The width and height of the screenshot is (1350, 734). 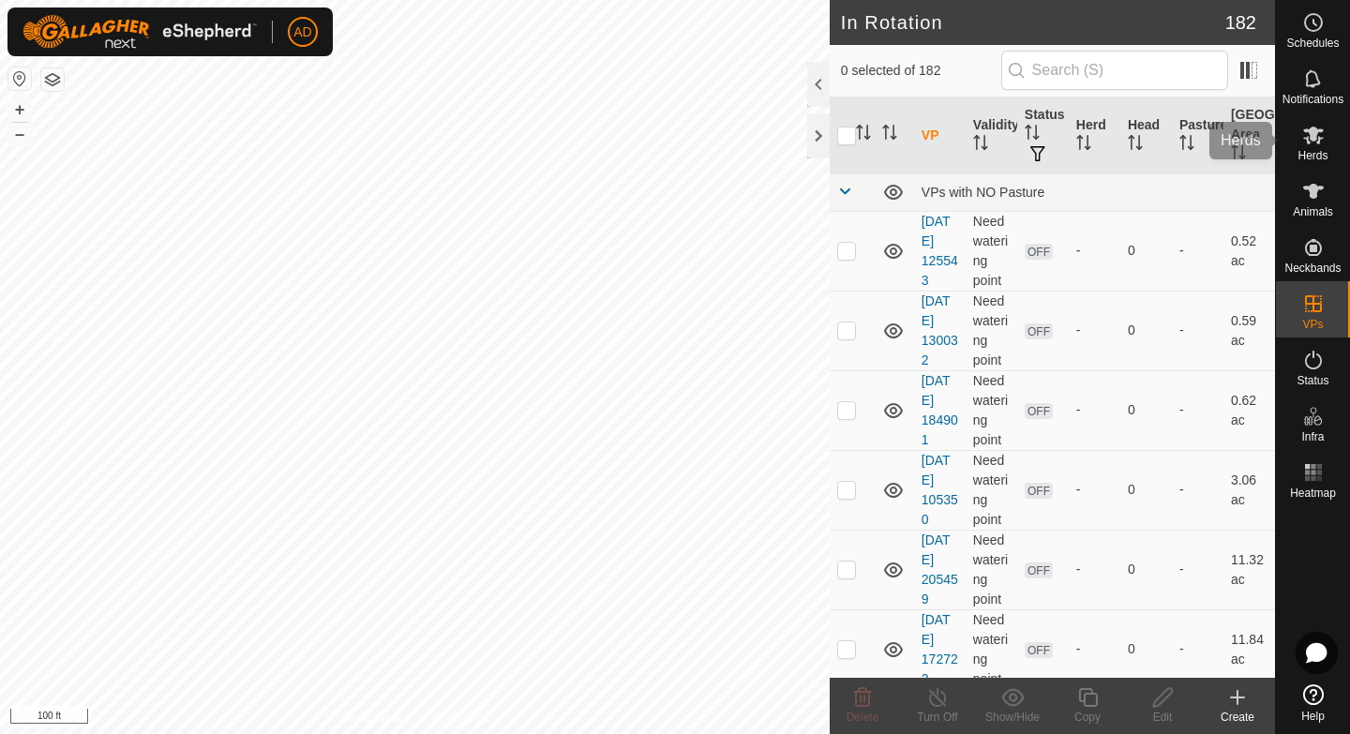 I want to click on span: Herds, so click(x=1312, y=156).